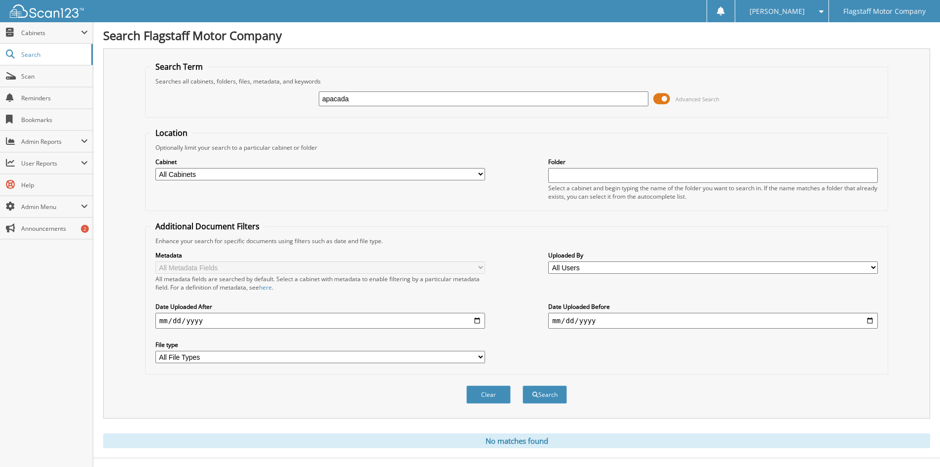 The image size is (940, 467). What do you see at coordinates (517, 440) in the screenshot?
I see `div: No matches found` at bounding box center [517, 440].